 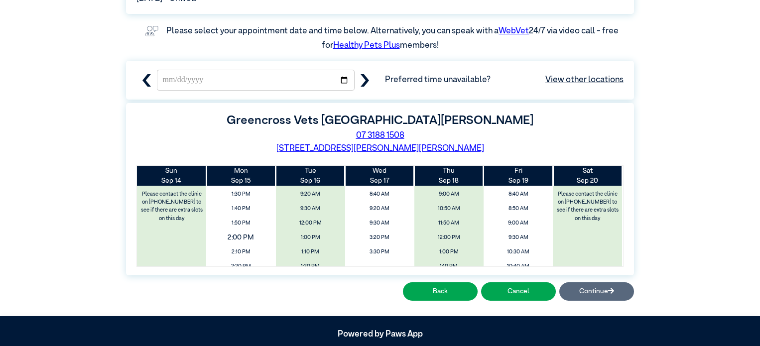 What do you see at coordinates (518, 176) in the screenshot?
I see `th: Sep 19` at bounding box center [518, 176].